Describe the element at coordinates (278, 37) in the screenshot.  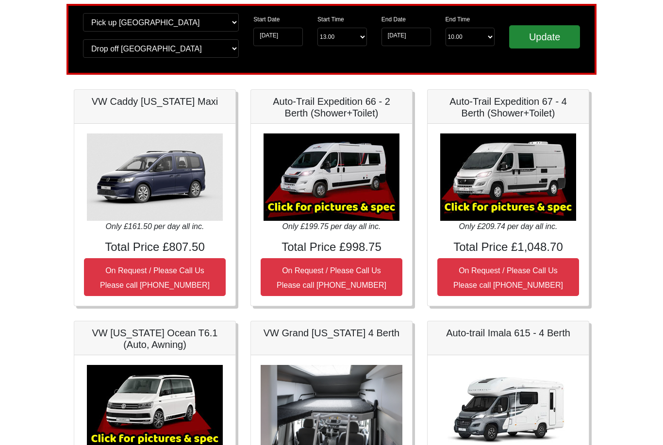
I see `input: Start Date` at that location.